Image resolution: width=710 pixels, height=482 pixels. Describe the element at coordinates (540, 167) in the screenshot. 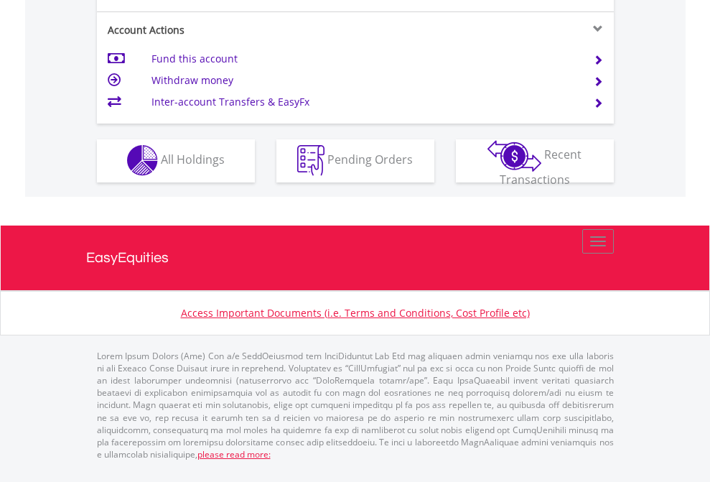

I see `span: Recent Transactions` at that location.